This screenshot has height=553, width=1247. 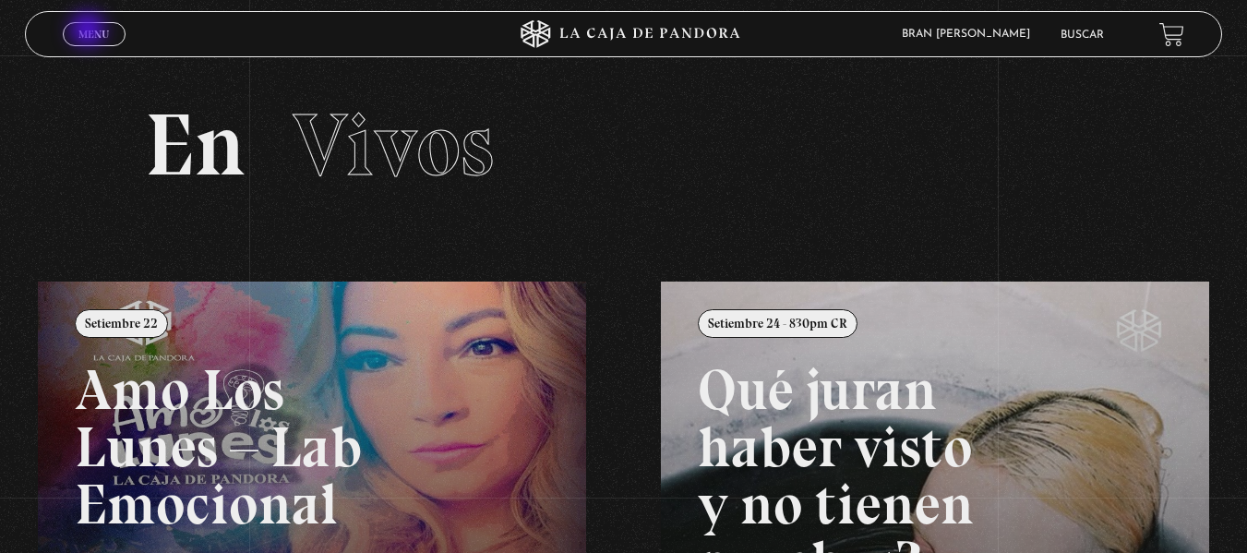 I want to click on span: Vivos, so click(x=393, y=145).